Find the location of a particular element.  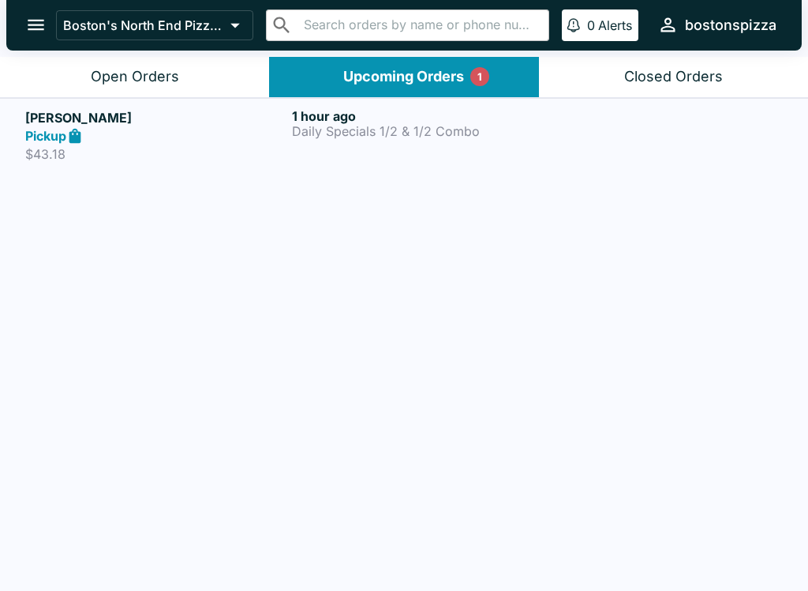

p: Boston's North End Pizza Bakery is located at coordinates (144, 25).